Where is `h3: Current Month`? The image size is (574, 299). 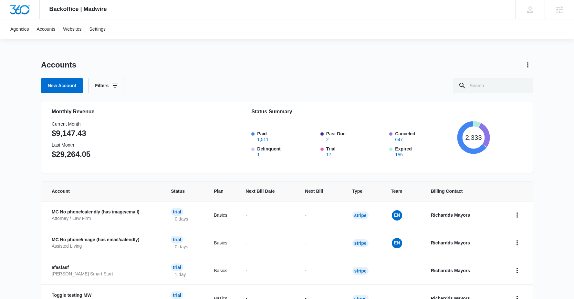
h3: Current Month is located at coordinates (71, 124).